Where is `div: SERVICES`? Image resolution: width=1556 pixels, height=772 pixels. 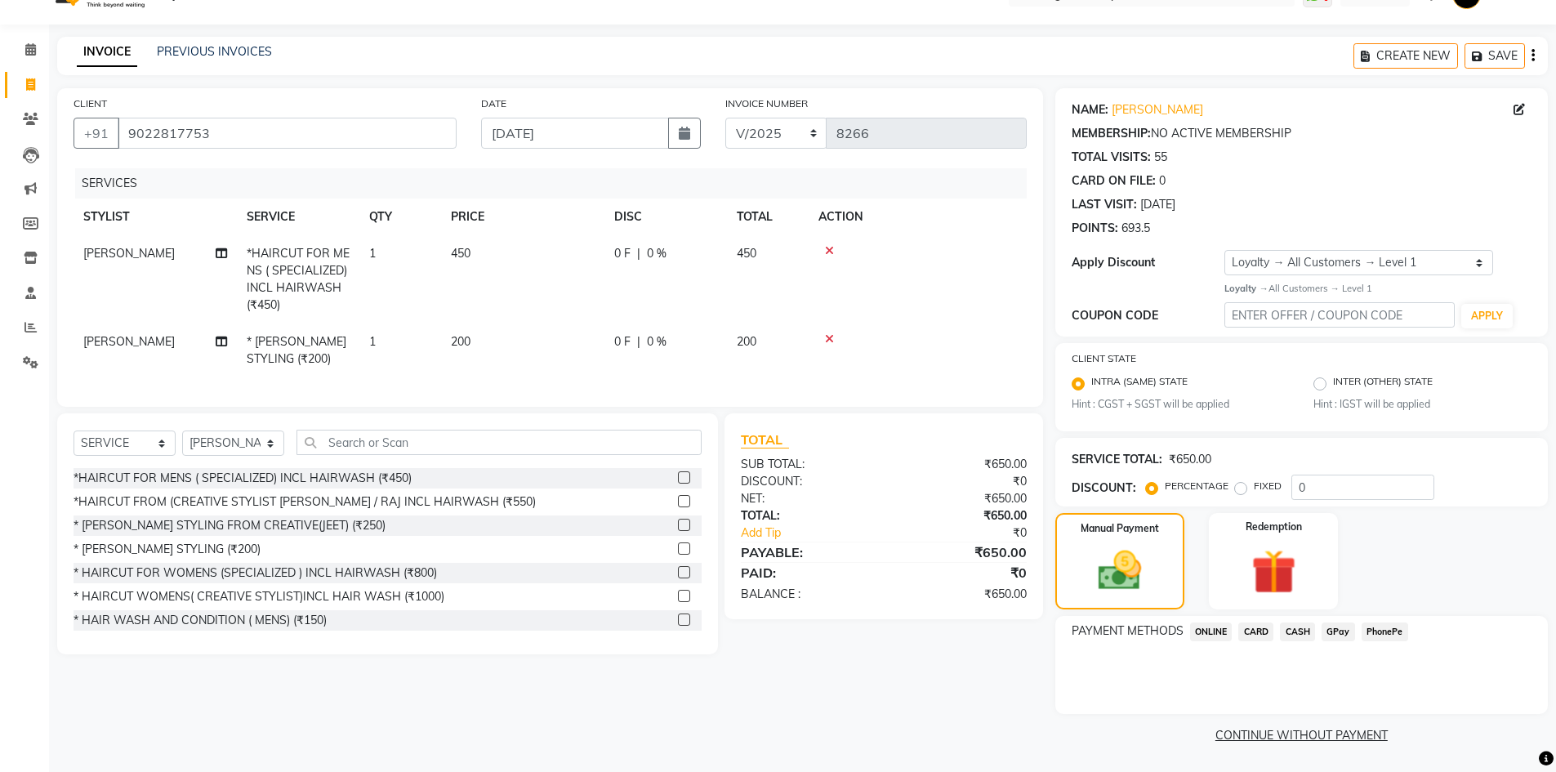 div: SERVICES is located at coordinates (557, 183).